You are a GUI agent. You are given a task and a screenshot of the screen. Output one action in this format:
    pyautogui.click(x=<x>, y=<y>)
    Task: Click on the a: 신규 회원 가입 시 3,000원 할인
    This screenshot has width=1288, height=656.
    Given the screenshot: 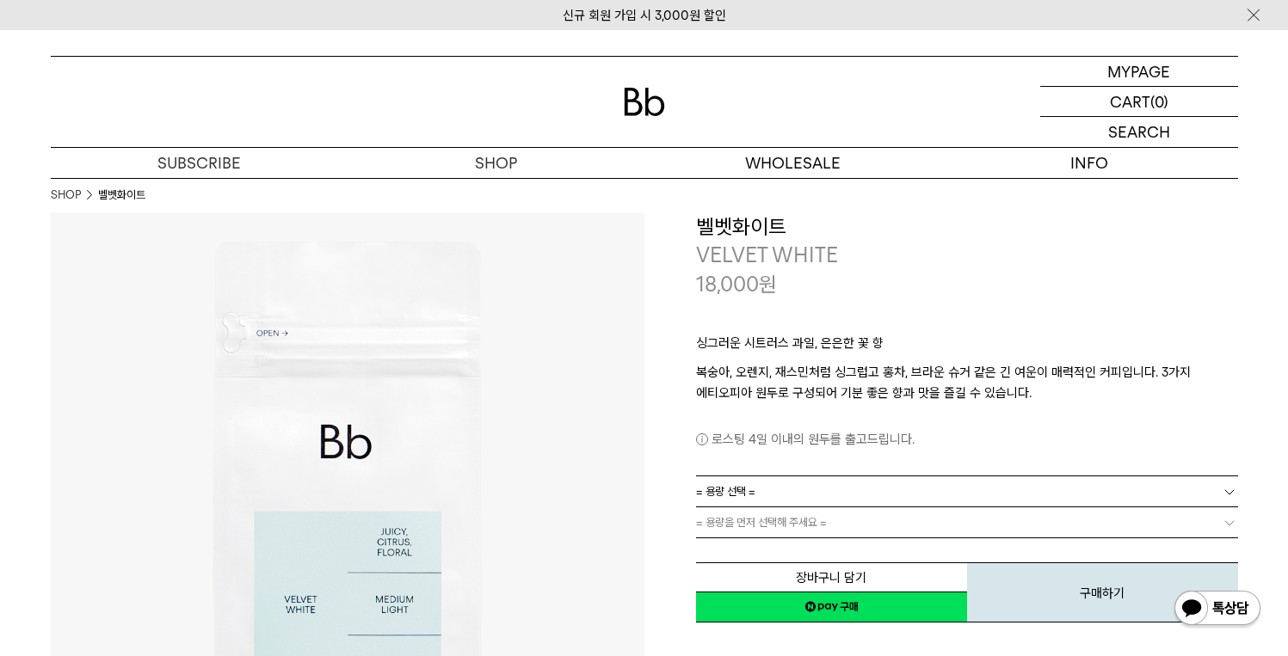 What is the action you would take?
    pyautogui.click(x=644, y=15)
    